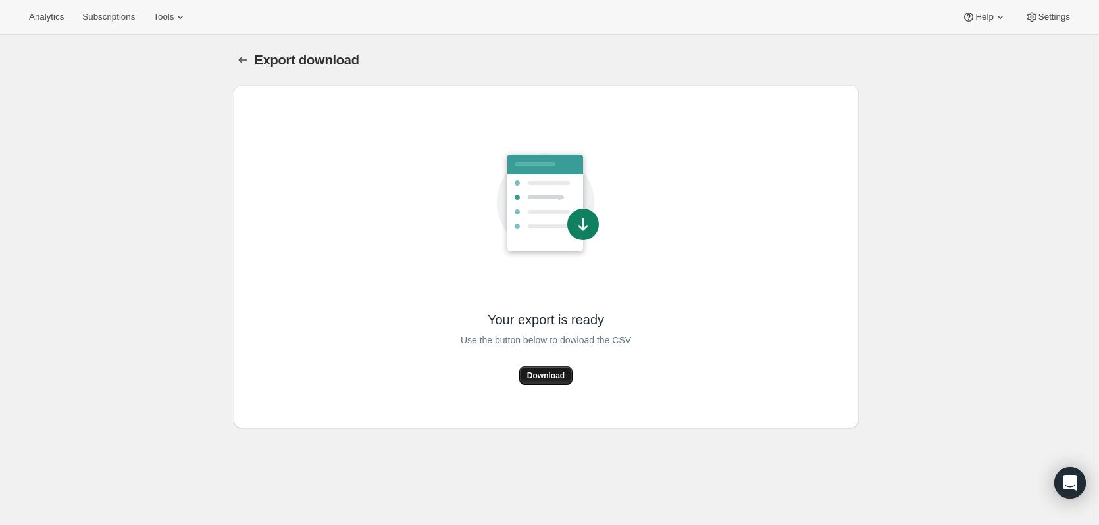  I want to click on span: Settings, so click(1054, 17).